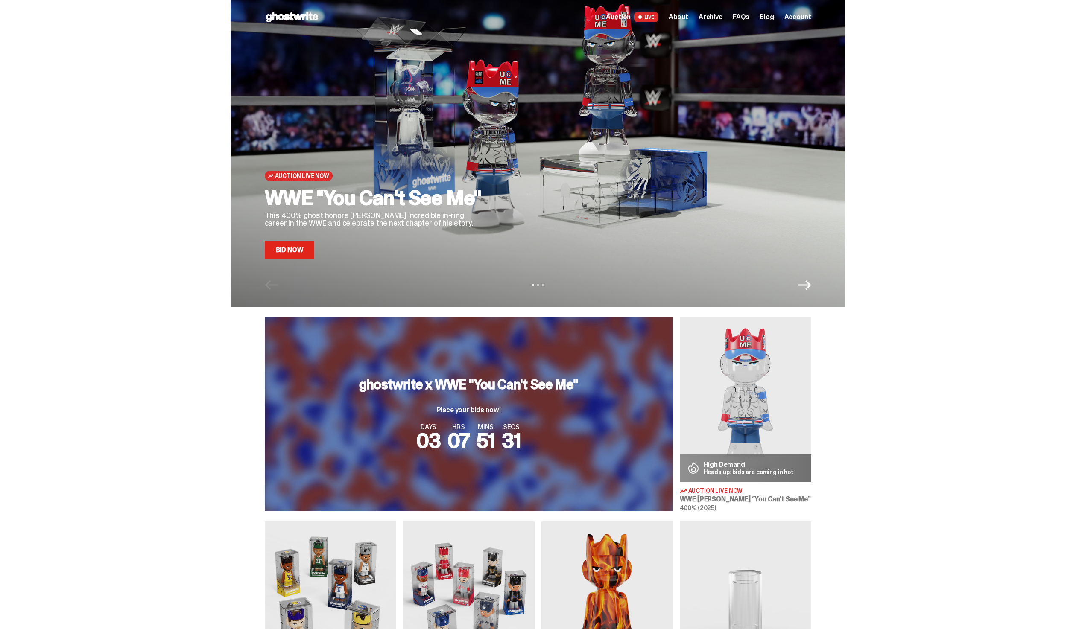  What do you see at coordinates (511, 440) in the screenshot?
I see `span: 31` at bounding box center [511, 440].